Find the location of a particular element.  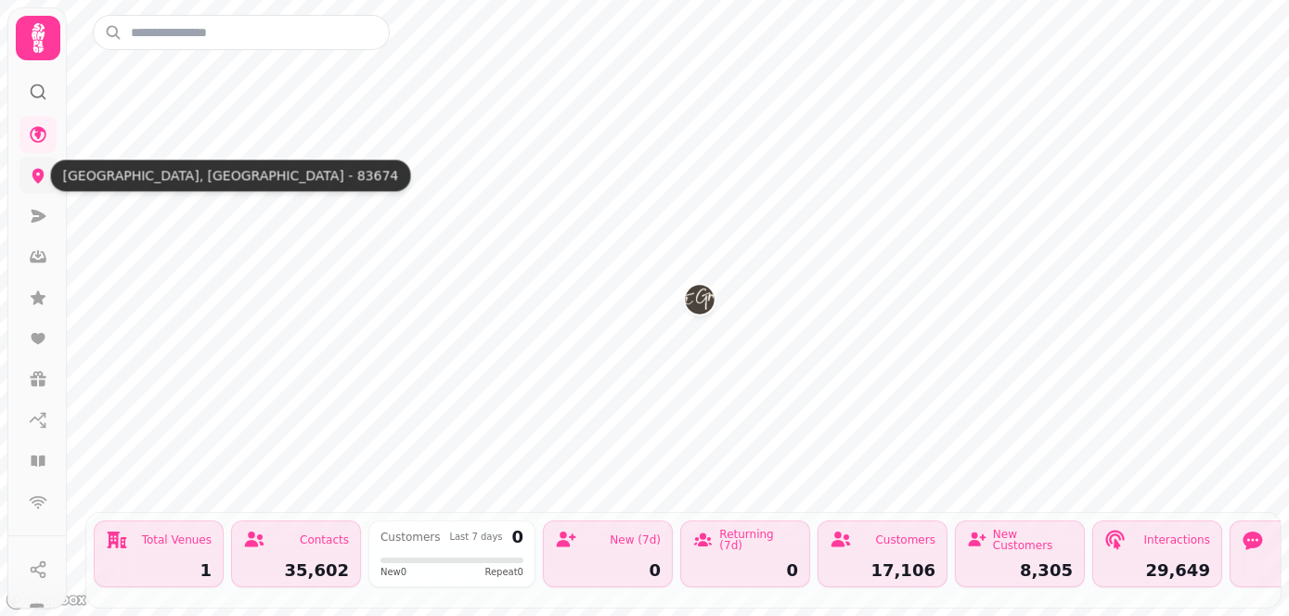

div: 17,106 is located at coordinates (883, 571).